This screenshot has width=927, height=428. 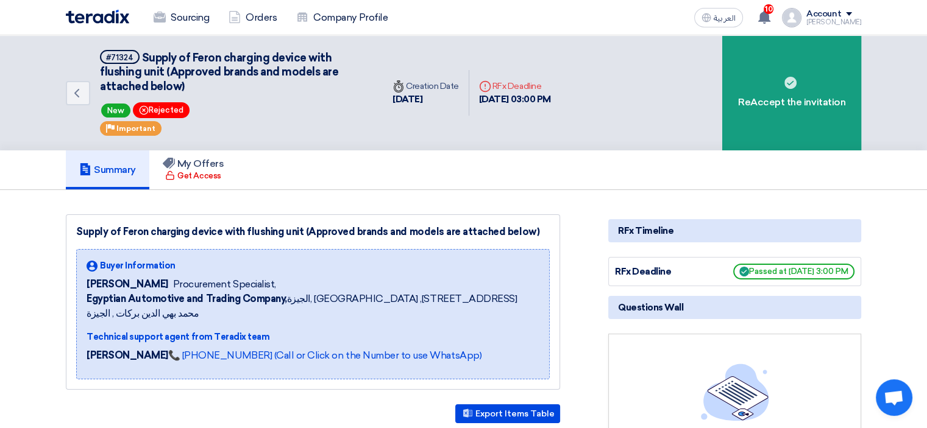 I want to click on h5: Summary, so click(x=107, y=170).